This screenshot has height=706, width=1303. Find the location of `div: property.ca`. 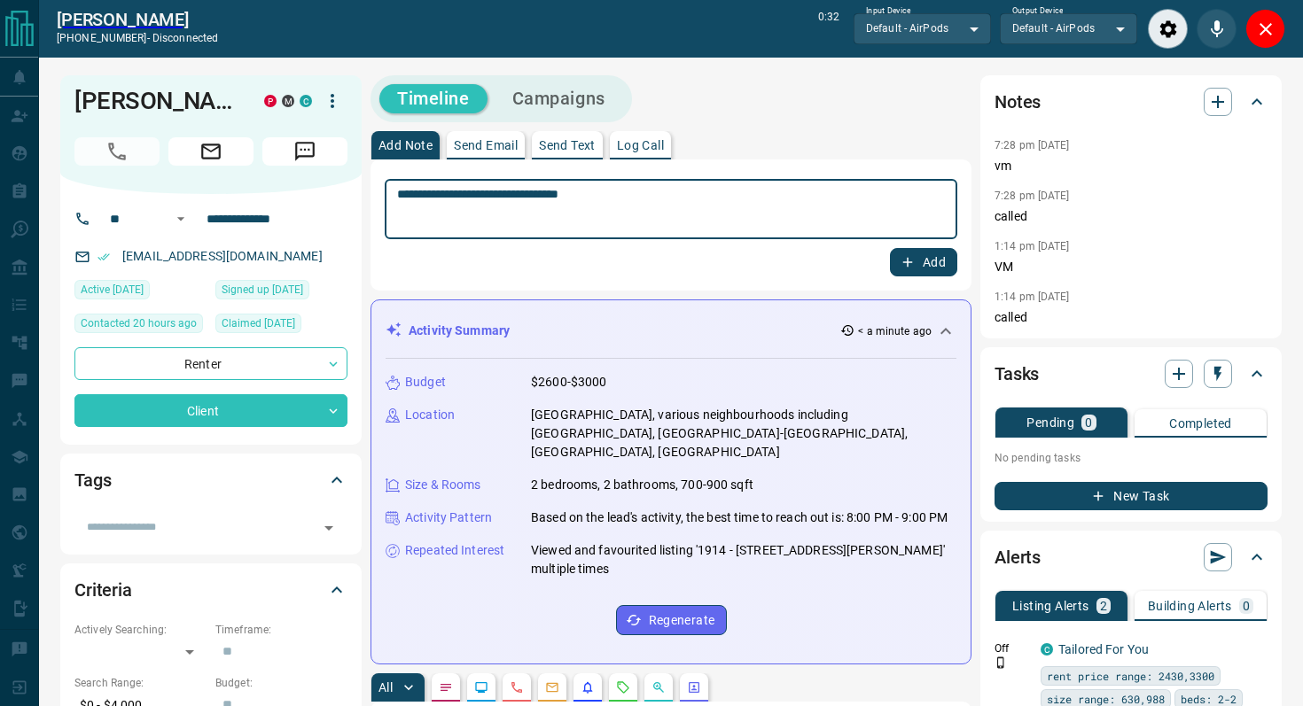

div: property.ca is located at coordinates (270, 101).